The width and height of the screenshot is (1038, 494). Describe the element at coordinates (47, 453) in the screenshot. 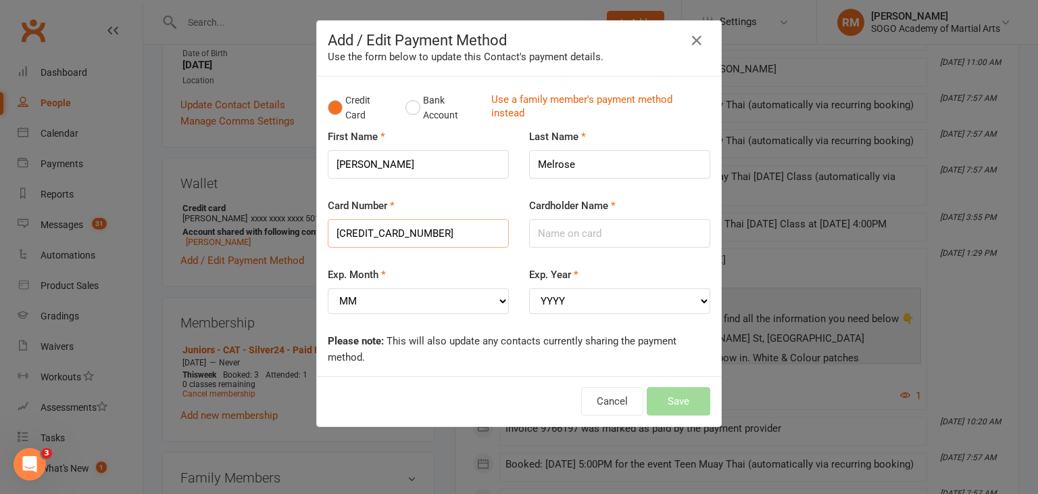

I see `span: 3` at that location.